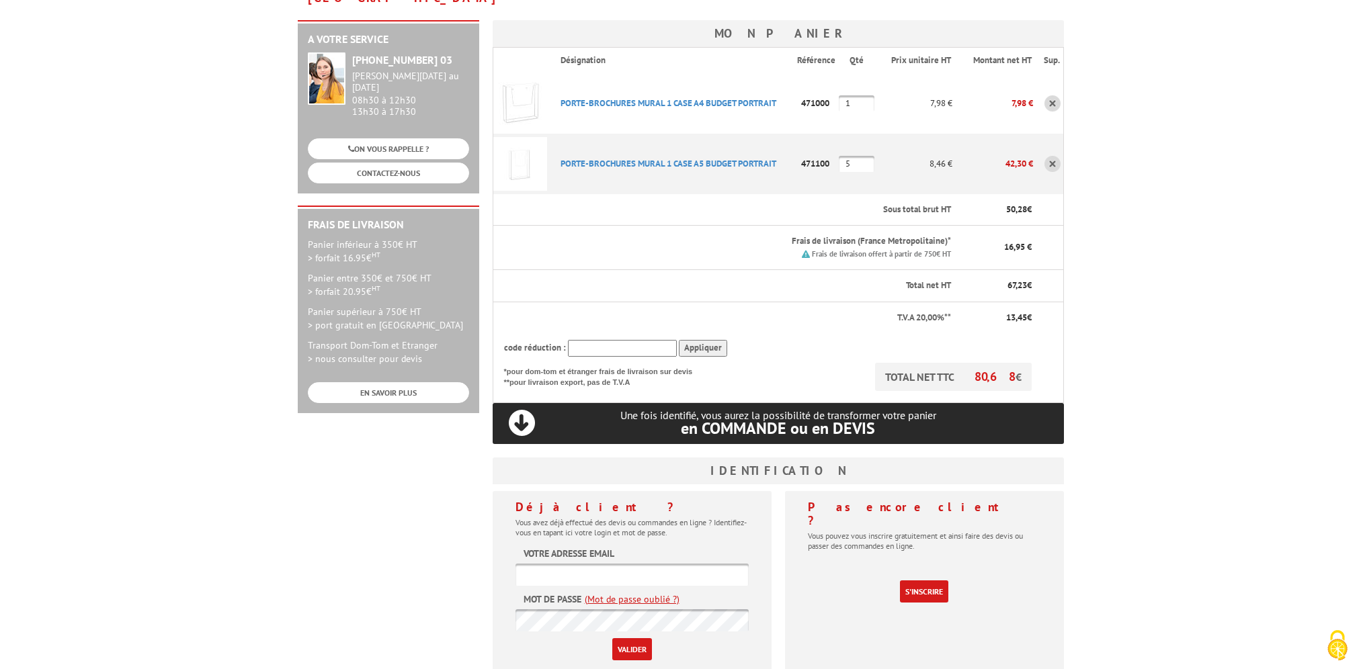  What do you see at coordinates (778, 423) in the screenshot?
I see `p: Une fois identifié, vous aurez la possibilité de transformer votre panier` at bounding box center [778, 423].